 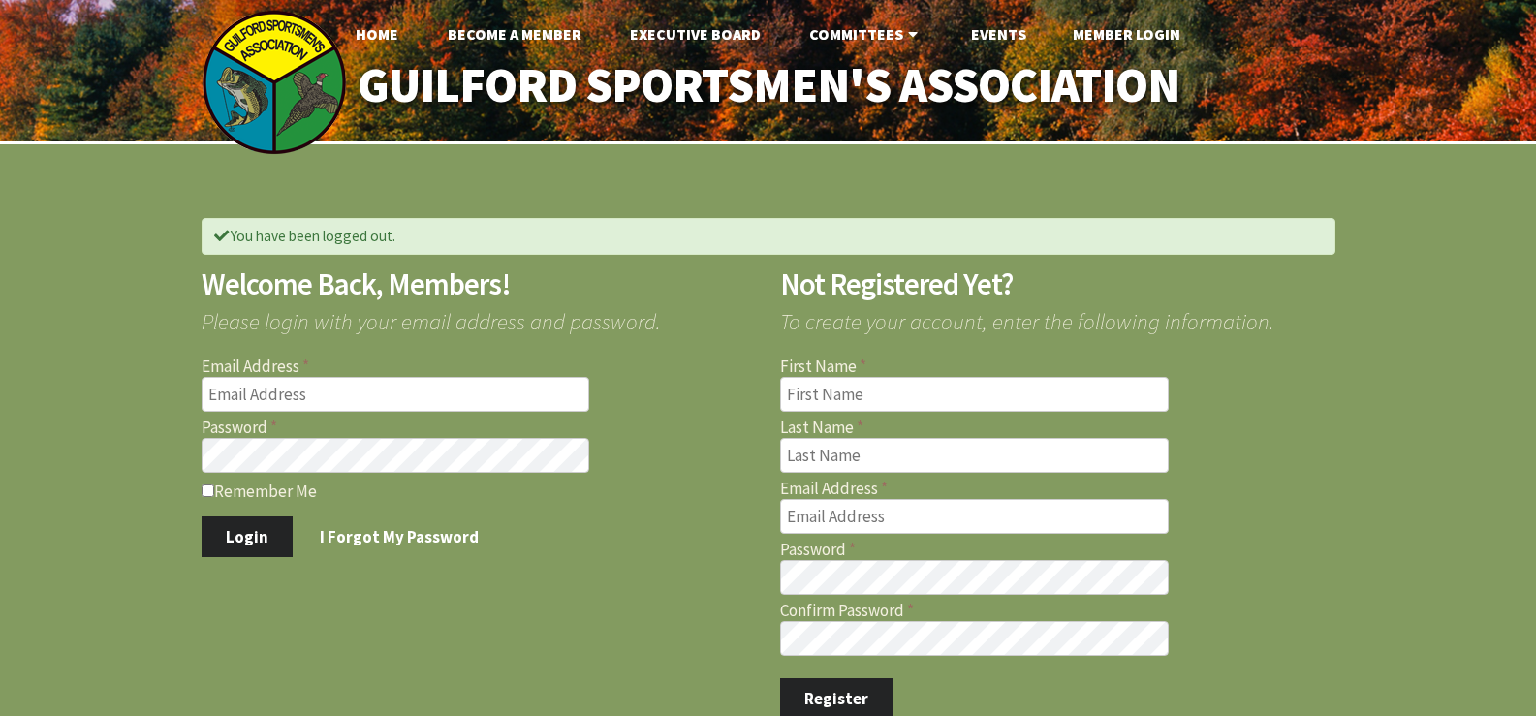 What do you see at coordinates (768, 85) in the screenshot?
I see `a: Guilford Sportsmen's Association` at bounding box center [768, 85].